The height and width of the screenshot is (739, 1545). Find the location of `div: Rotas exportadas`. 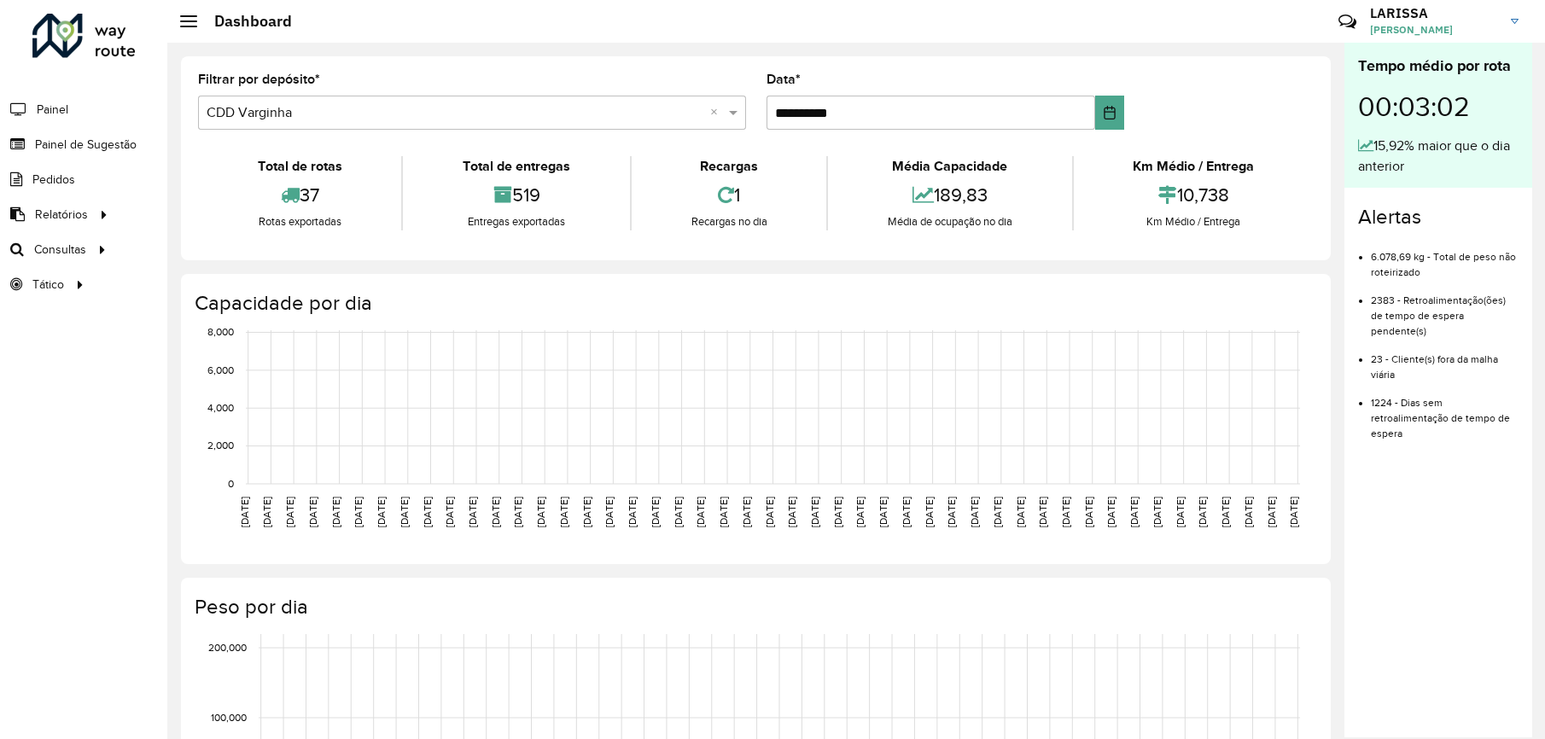

div: Rotas exportadas is located at coordinates (300, 222).